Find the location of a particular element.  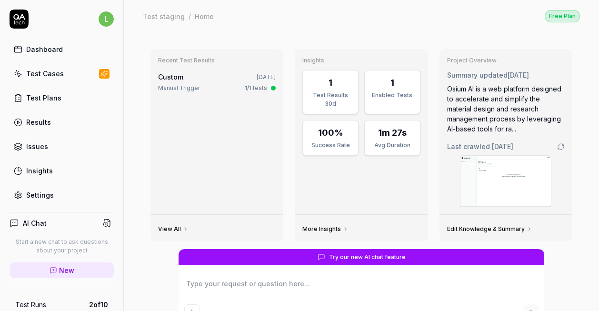

div: 100% is located at coordinates (330, 132).